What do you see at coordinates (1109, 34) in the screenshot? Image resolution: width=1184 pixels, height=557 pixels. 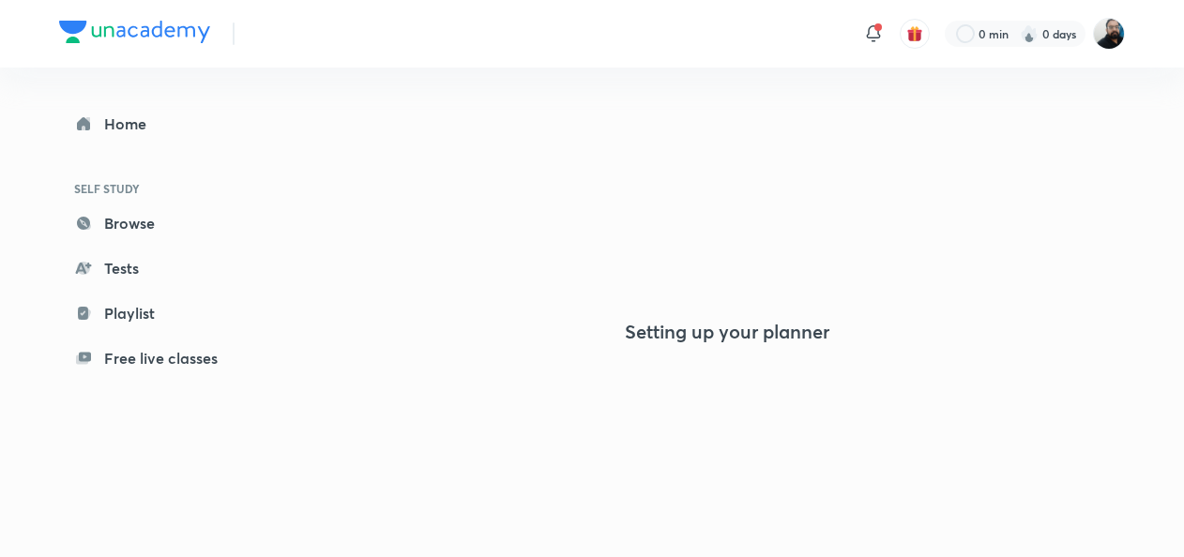 I see `img: Sumit Kumar Agrawal` at bounding box center [1109, 34].